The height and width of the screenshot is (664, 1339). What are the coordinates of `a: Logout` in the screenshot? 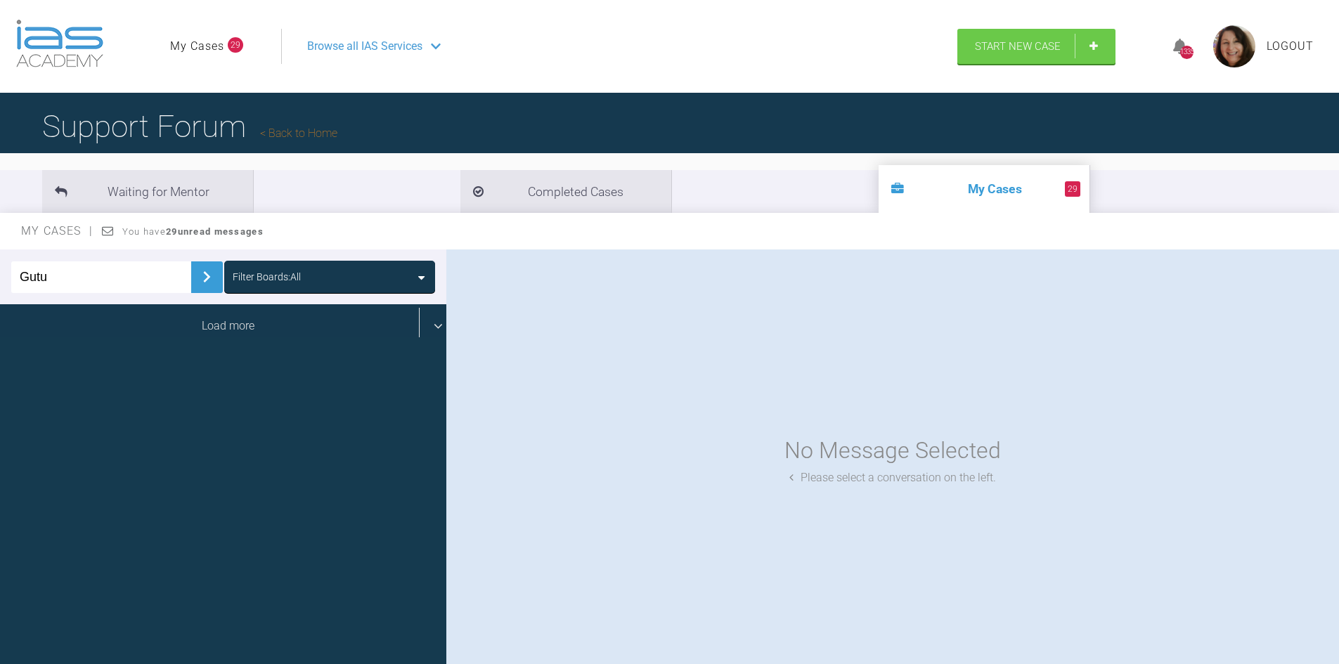 It's located at (1290, 46).